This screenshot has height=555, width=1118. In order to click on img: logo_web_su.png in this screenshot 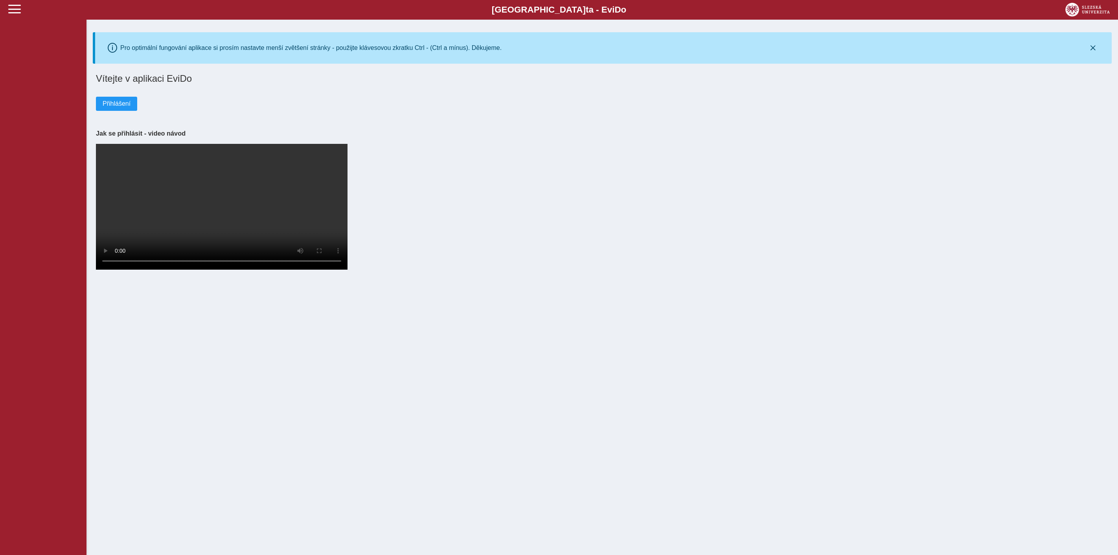, I will do `click(1087, 9)`.